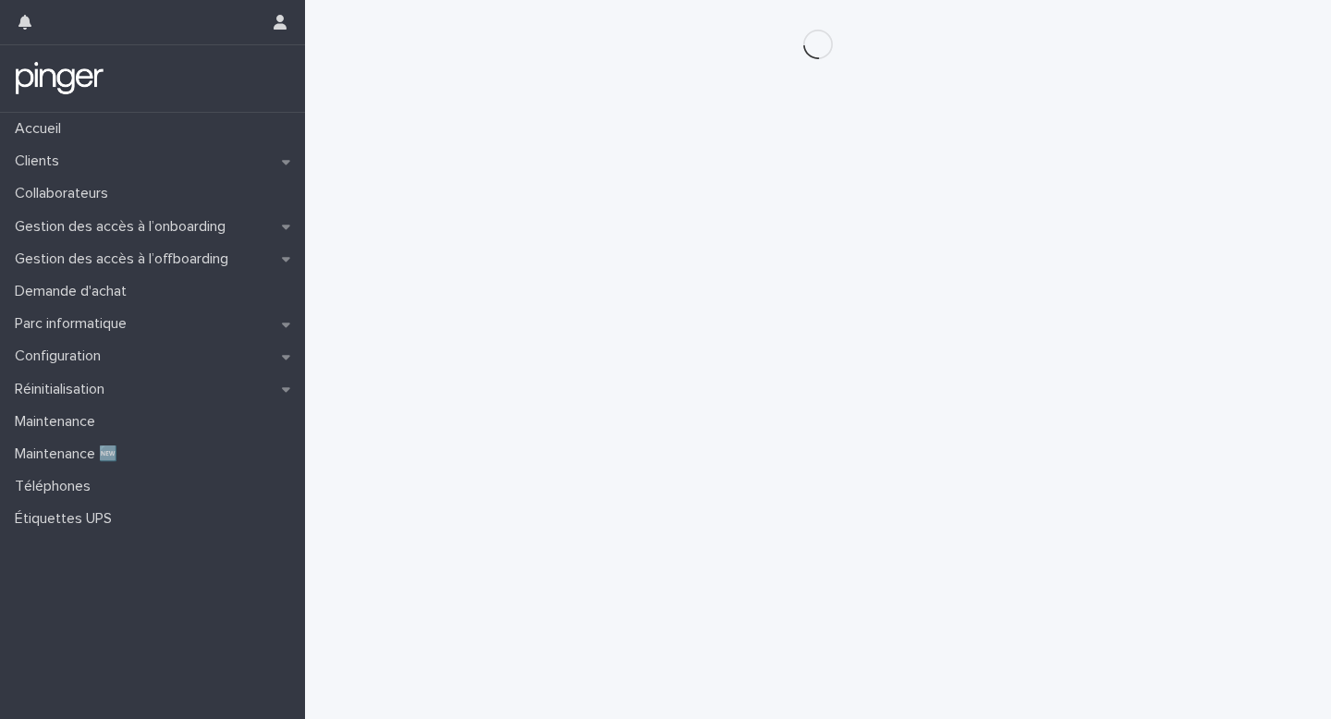 The width and height of the screenshot is (1331, 719). What do you see at coordinates (125, 259) in the screenshot?
I see `p: Gestion des accès à l’offboarding` at bounding box center [125, 259].